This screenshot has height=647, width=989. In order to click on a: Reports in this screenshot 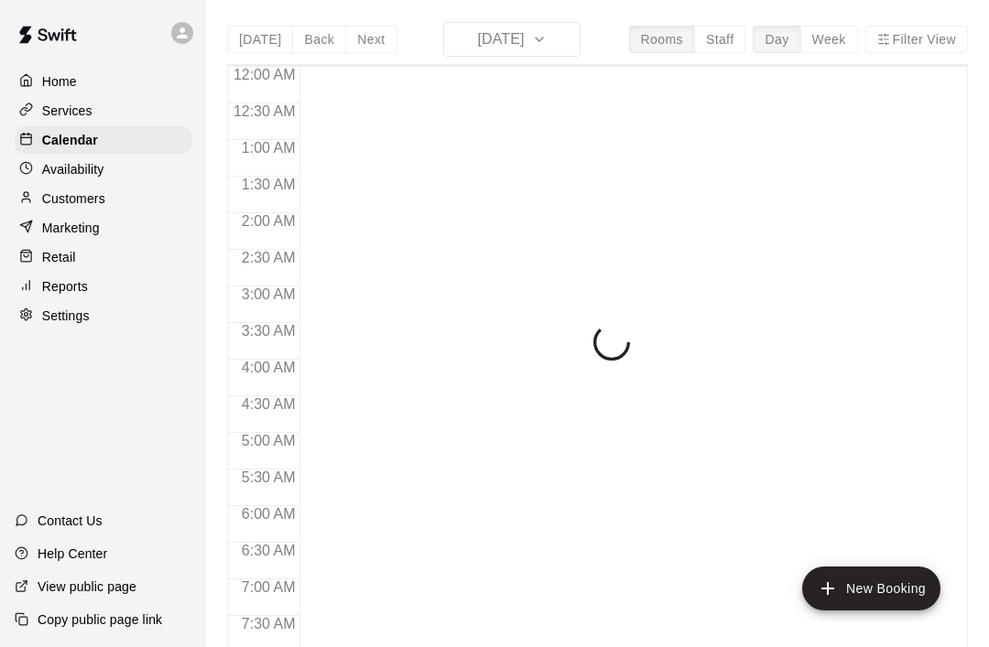, I will do `click(103, 286)`.